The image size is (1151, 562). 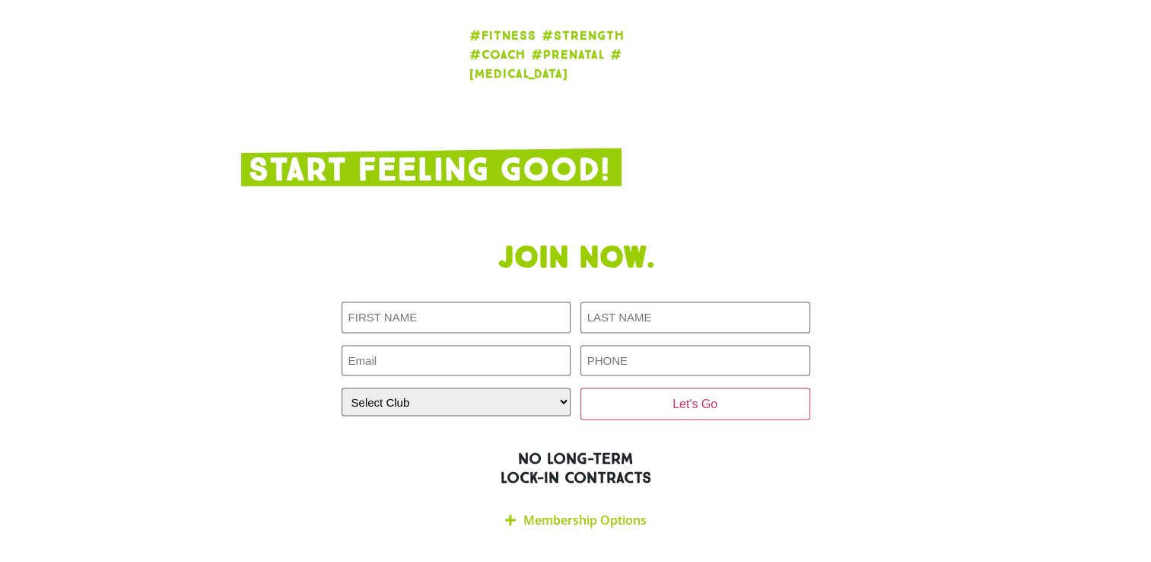 What do you see at coordinates (576, 467) in the screenshot?
I see `h2: NO LONG-TERM LOCK-IN CONTRACTS` at bounding box center [576, 467].